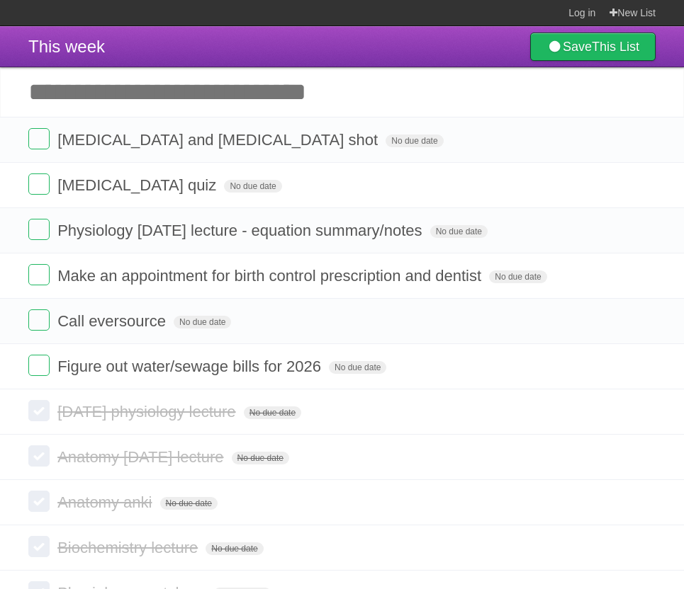  What do you see at coordinates (191, 366) in the screenshot?
I see `span: Figure out water/sewage bills for 2026` at bounding box center [191, 366].